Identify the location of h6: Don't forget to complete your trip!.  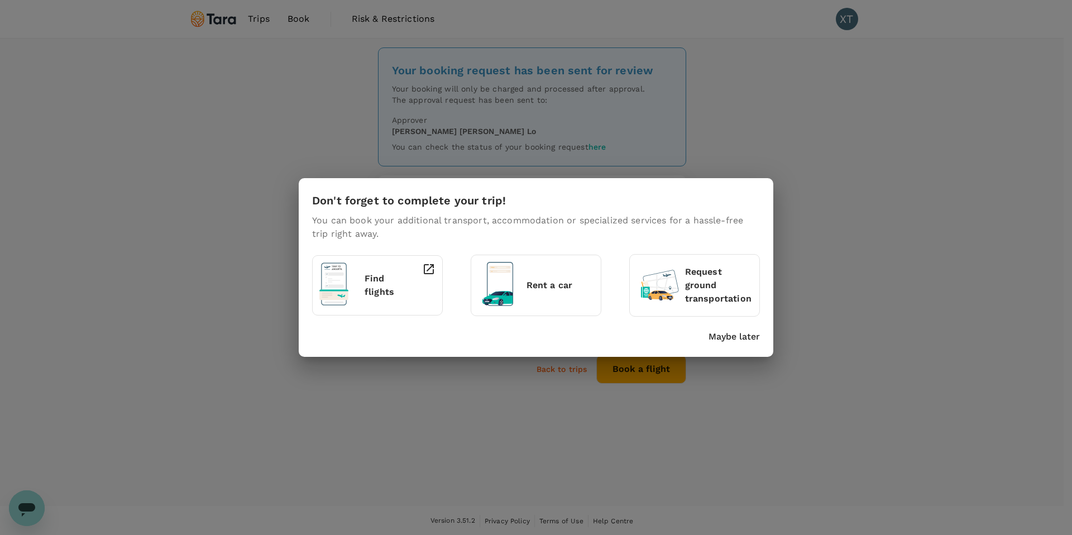
(409, 200).